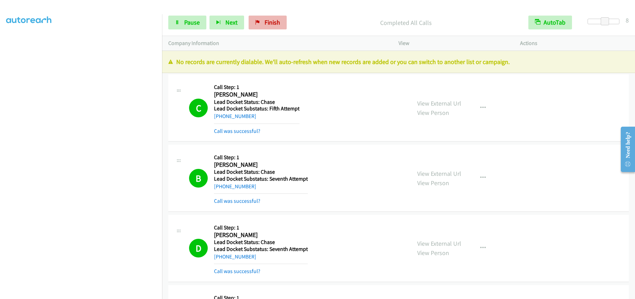  I want to click on button: Next, so click(227, 22).